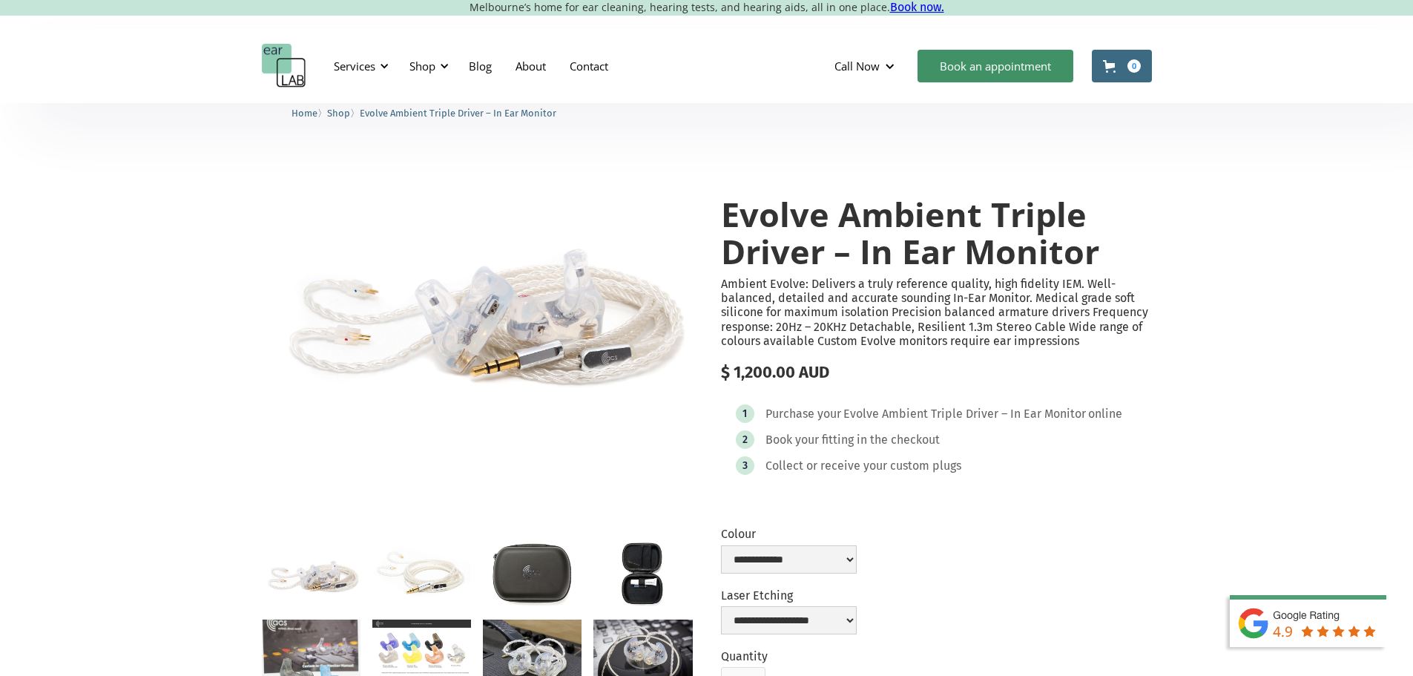  I want to click on div: 0, so click(1134, 66).